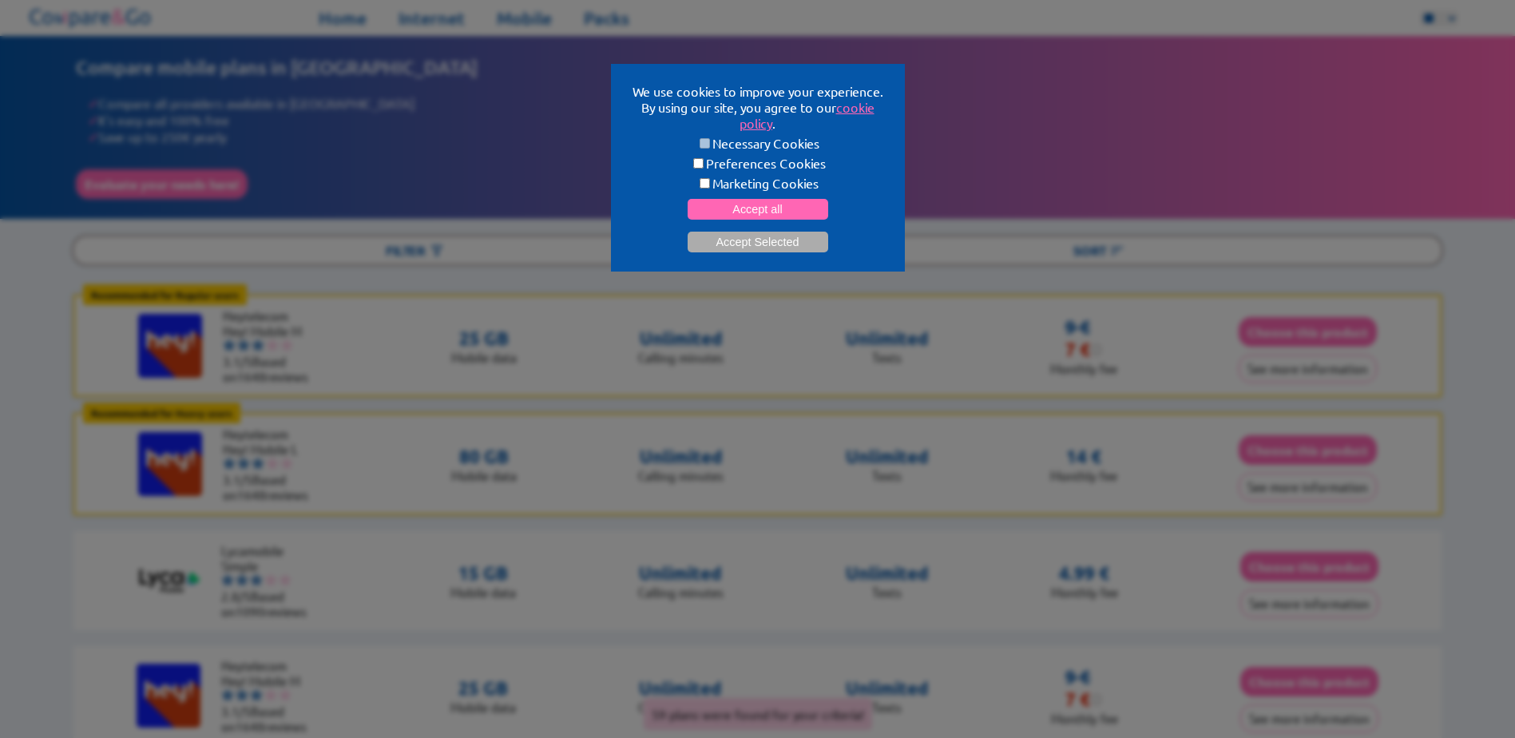  I want to click on a: cookie policy, so click(807, 115).